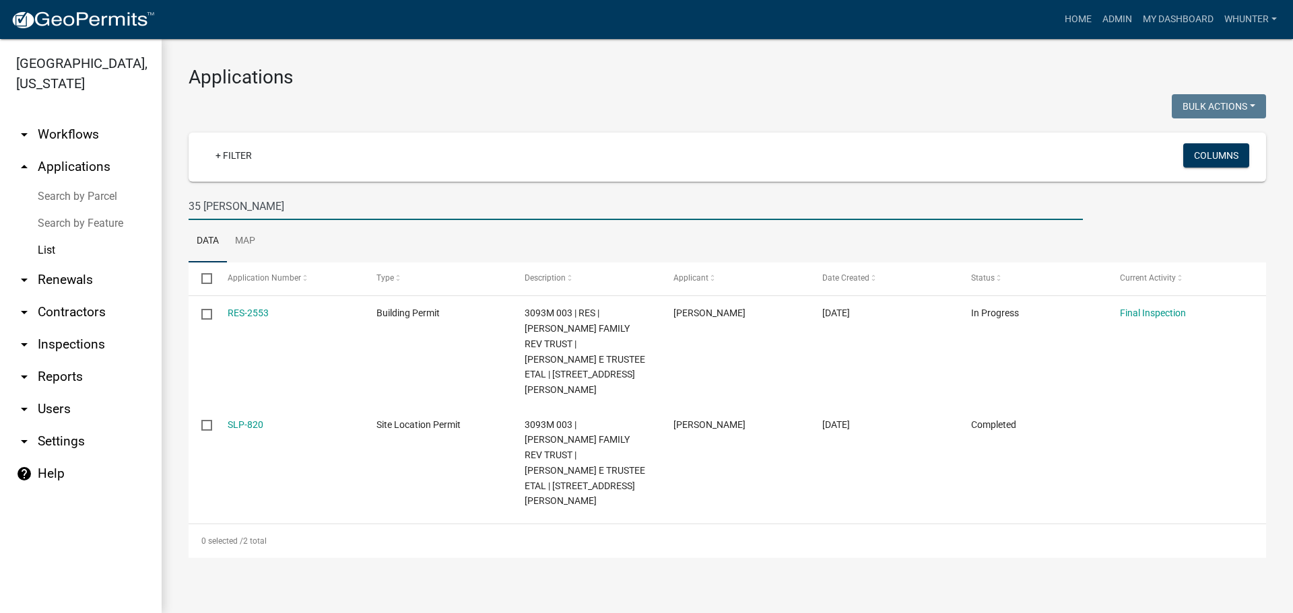 Image resolution: width=1293 pixels, height=613 pixels. What do you see at coordinates (1032, 279) in the screenshot?
I see `datatable-header-cell: Status` at bounding box center [1032, 279].